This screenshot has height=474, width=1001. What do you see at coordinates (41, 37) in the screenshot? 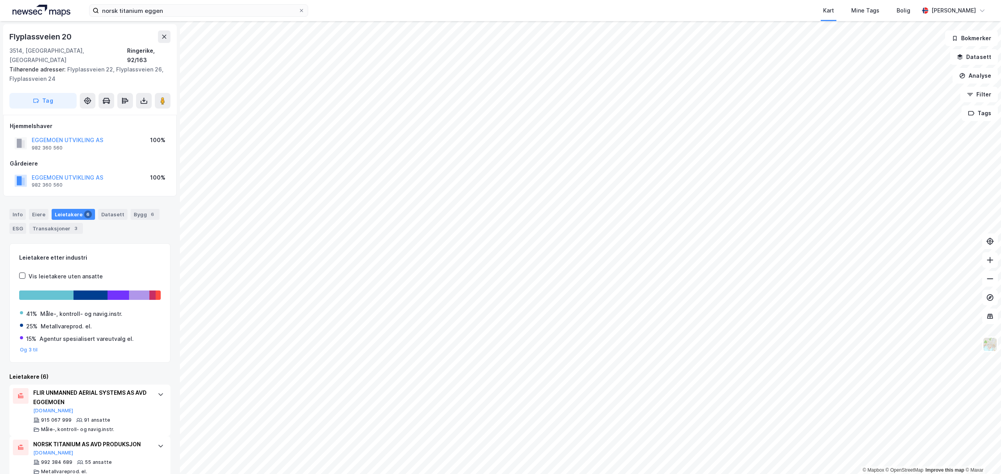
I see `div: Flyplassveien 20` at bounding box center [41, 37].